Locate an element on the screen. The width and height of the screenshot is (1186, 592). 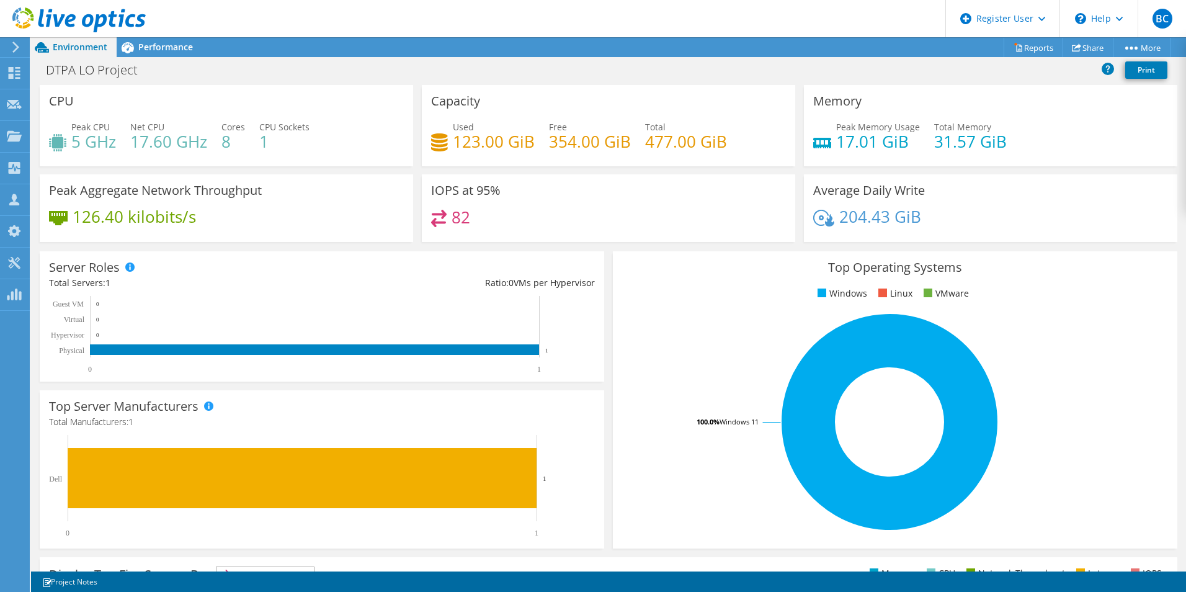
span: Peak CPU is located at coordinates (91, 127).